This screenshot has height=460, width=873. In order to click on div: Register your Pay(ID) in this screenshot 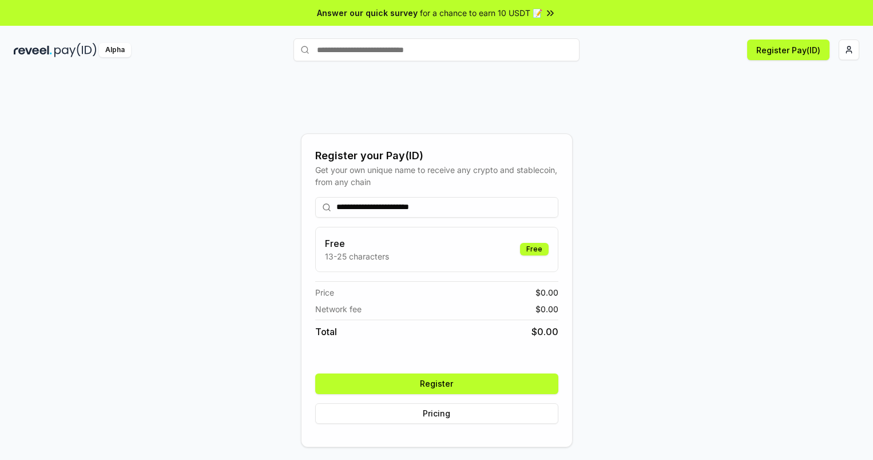, I will do `click(437, 156)`.